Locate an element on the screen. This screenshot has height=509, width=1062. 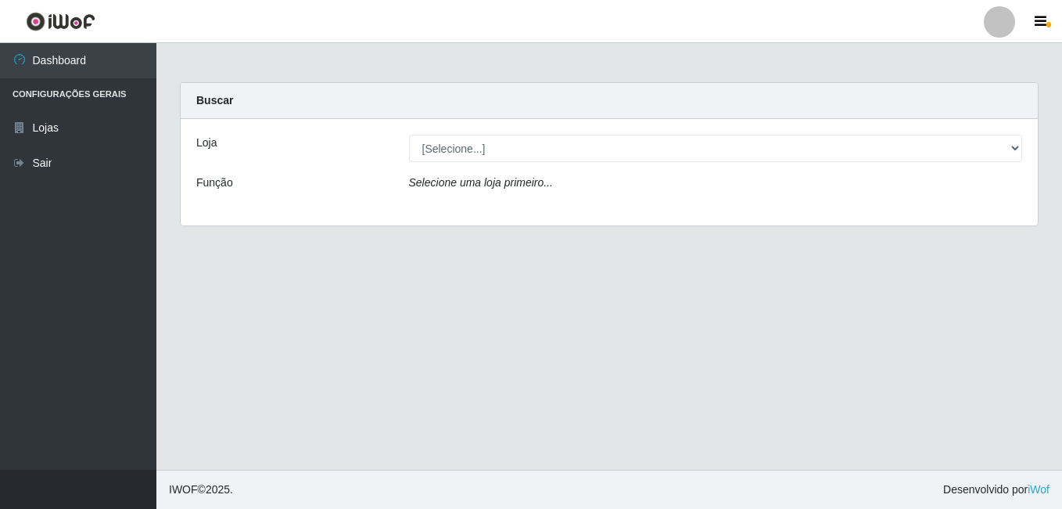
img: CoreUI Logo is located at coordinates (60, 21).